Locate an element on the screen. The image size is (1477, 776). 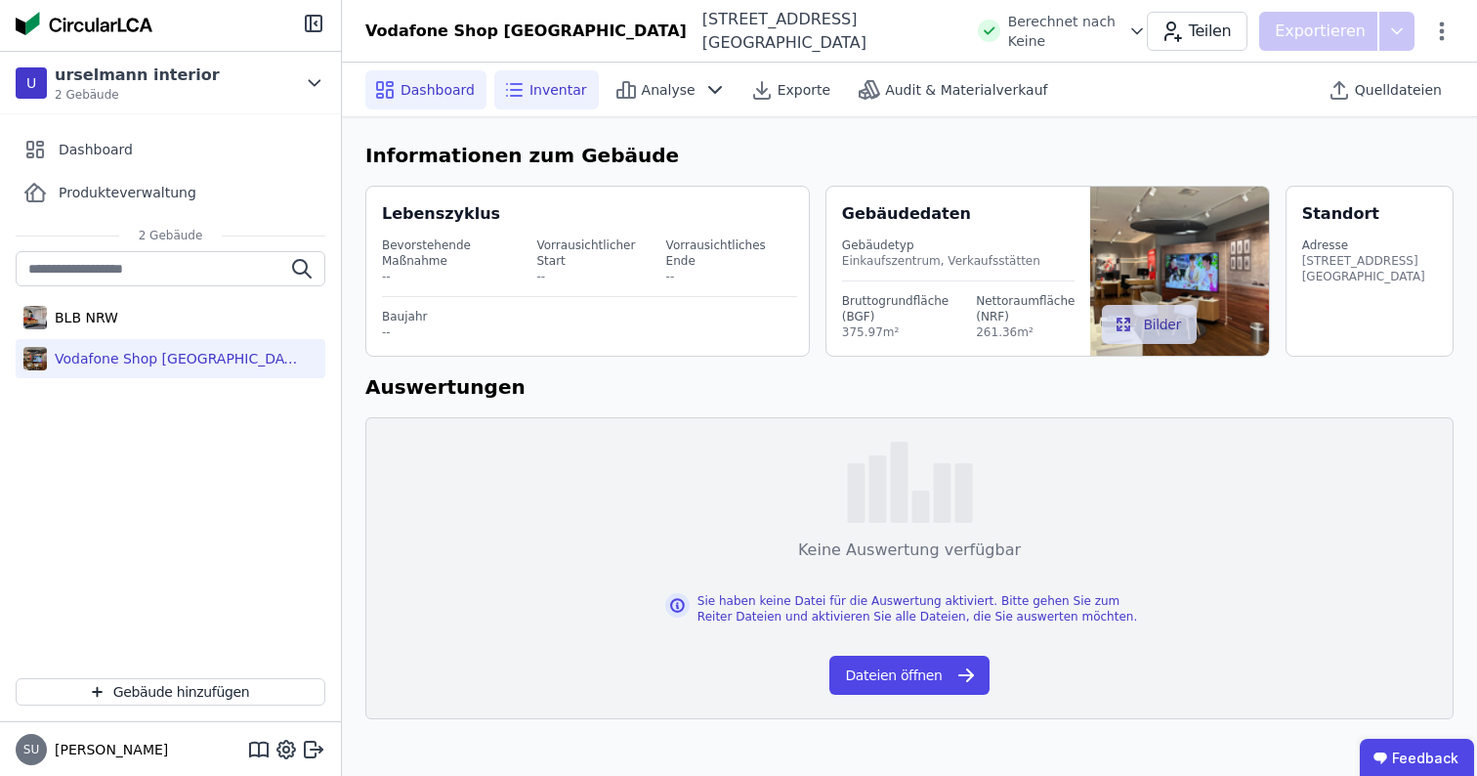
div: Gebäudetyp is located at coordinates (959, 245).